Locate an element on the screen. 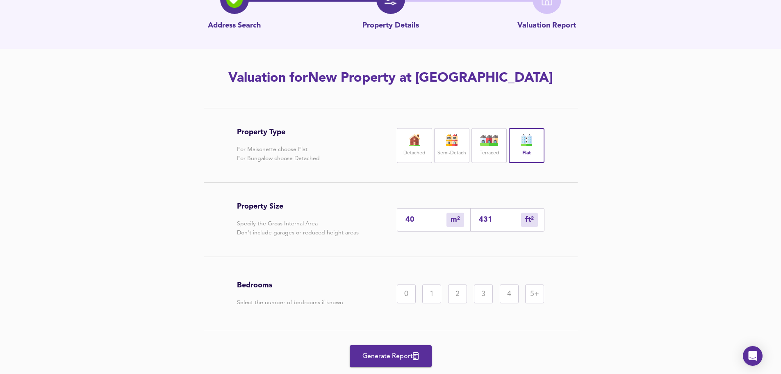  p: Specify the Gross Internal Area Don't include garages or reduced height areas is located at coordinates (298, 228).